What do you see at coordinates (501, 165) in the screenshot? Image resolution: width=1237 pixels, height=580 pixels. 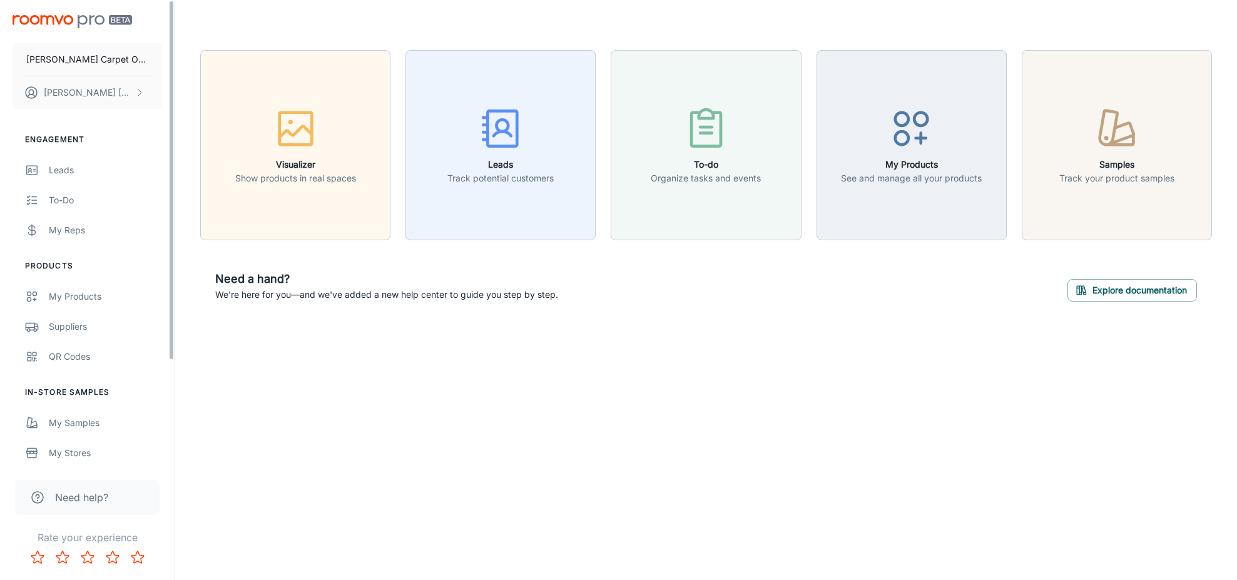 I see `h6: Leads` at bounding box center [501, 165].